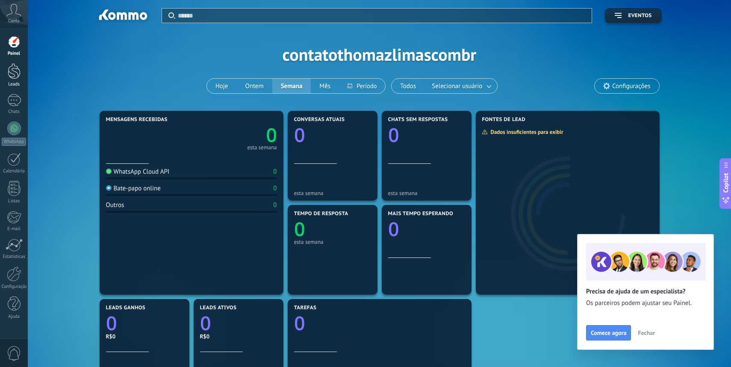 This screenshot has width=731, height=367. What do you see at coordinates (418, 120) in the screenshot?
I see `span: Chats sem respostas` at bounding box center [418, 120].